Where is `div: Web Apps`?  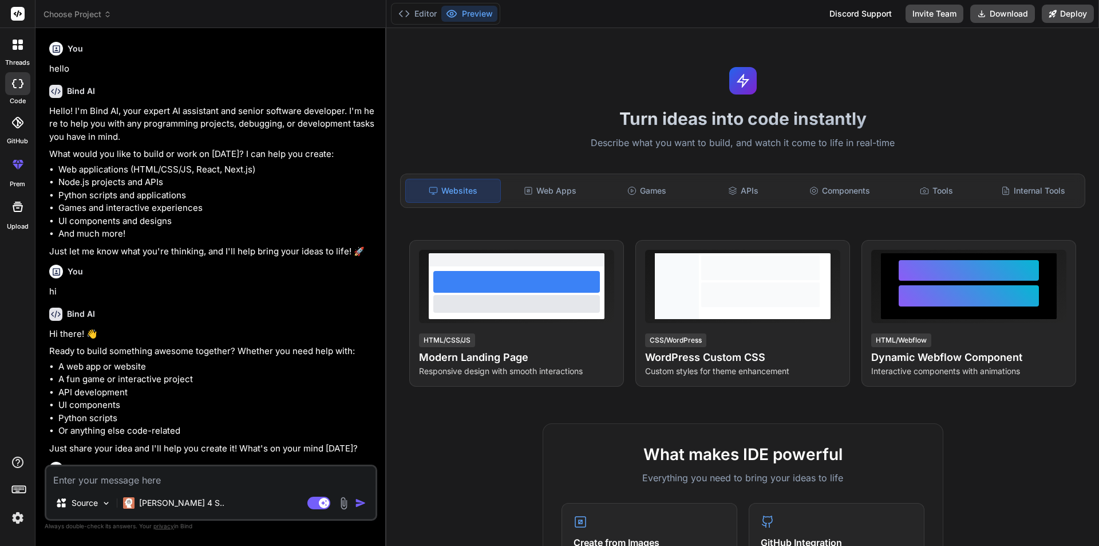
div: Web Apps is located at coordinates (550, 191).